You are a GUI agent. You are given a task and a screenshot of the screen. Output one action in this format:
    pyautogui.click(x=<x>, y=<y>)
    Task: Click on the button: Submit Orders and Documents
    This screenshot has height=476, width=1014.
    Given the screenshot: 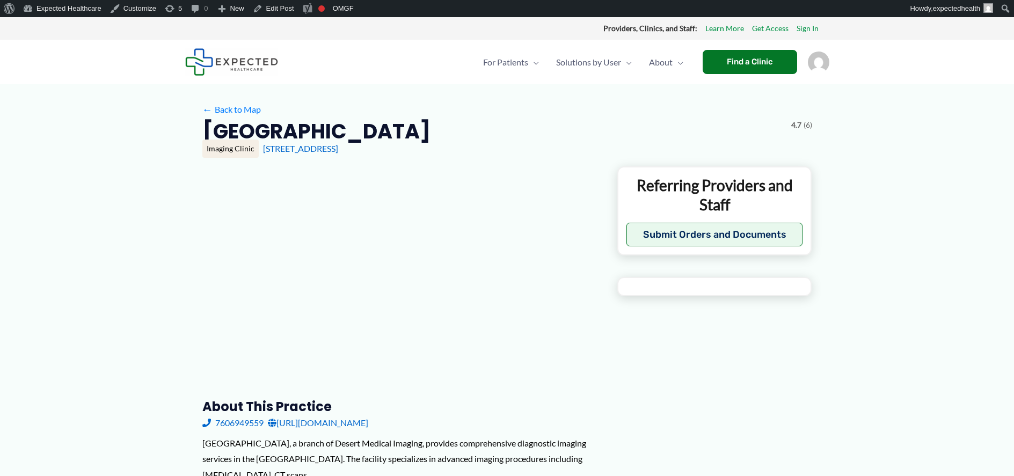 What is the action you would take?
    pyautogui.click(x=714, y=235)
    